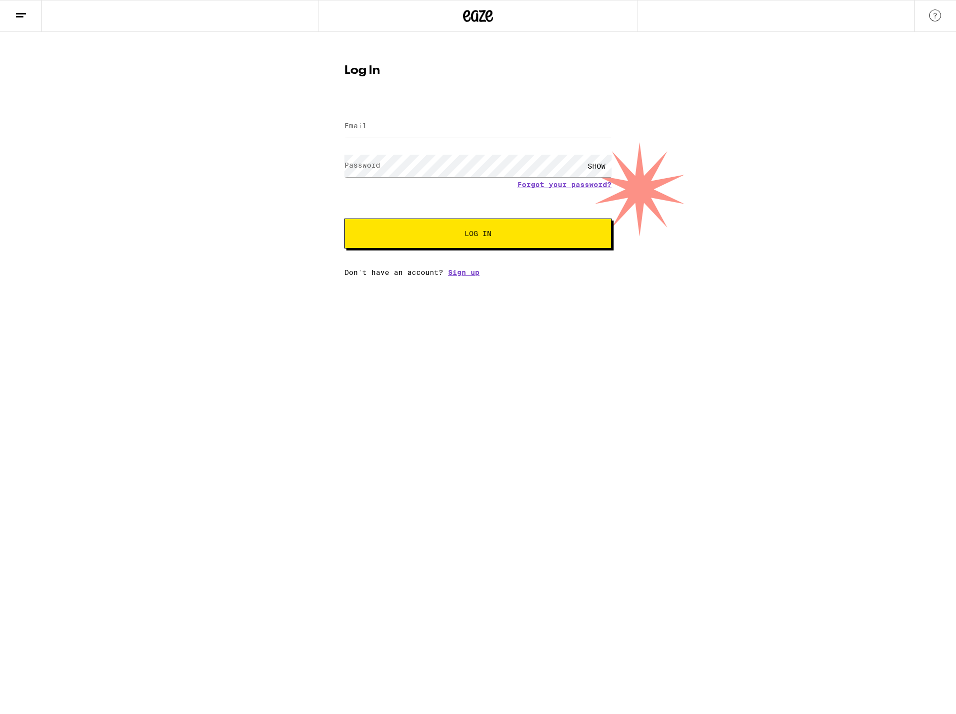 This screenshot has height=714, width=956. Describe the element at coordinates (597, 166) in the screenshot. I see `div: SHOW` at that location.